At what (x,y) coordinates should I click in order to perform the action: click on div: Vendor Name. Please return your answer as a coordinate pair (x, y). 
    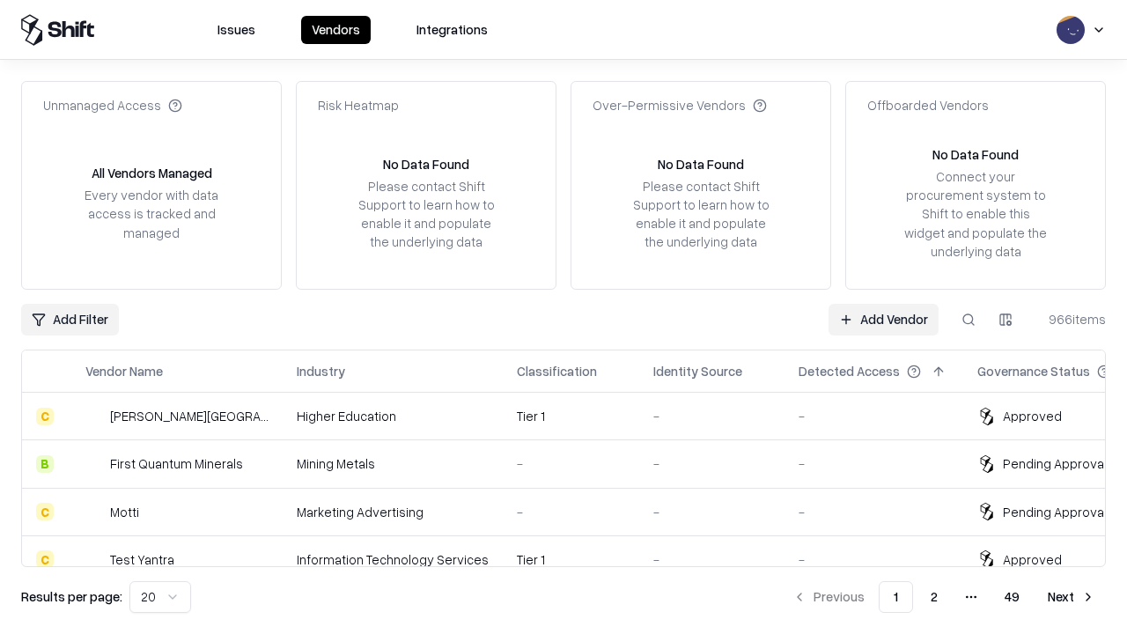
    Looking at the image, I should click on (124, 371).